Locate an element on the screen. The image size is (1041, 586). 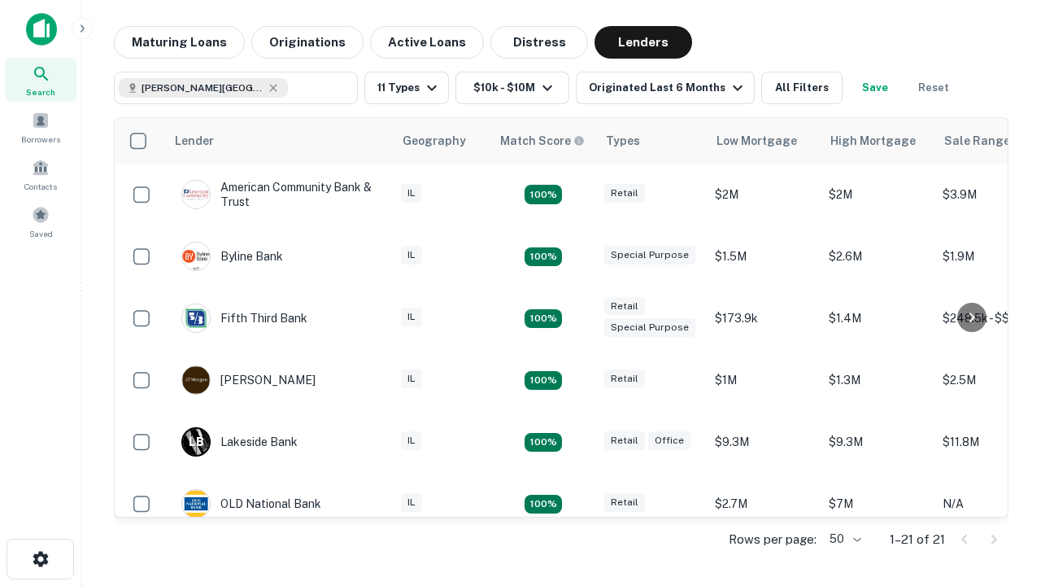
button: Reset is located at coordinates (934, 88).